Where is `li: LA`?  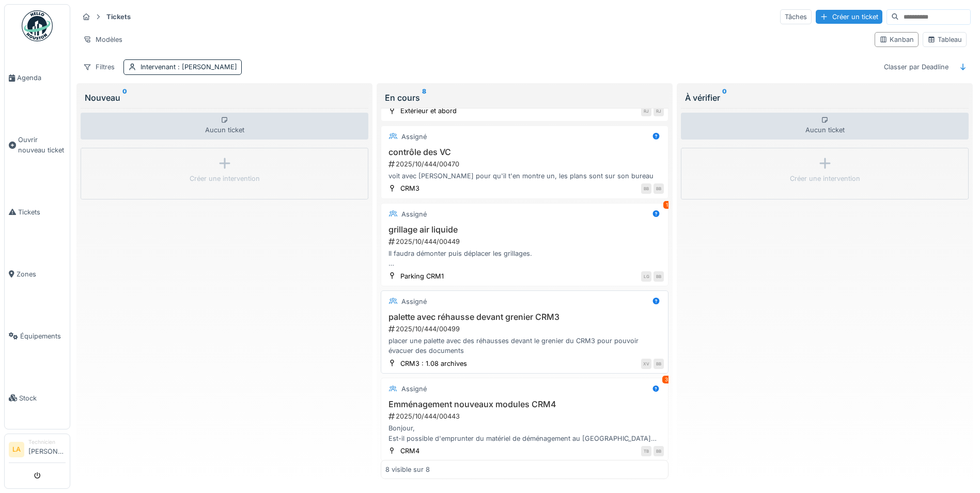
li: LA is located at coordinates (17, 449).